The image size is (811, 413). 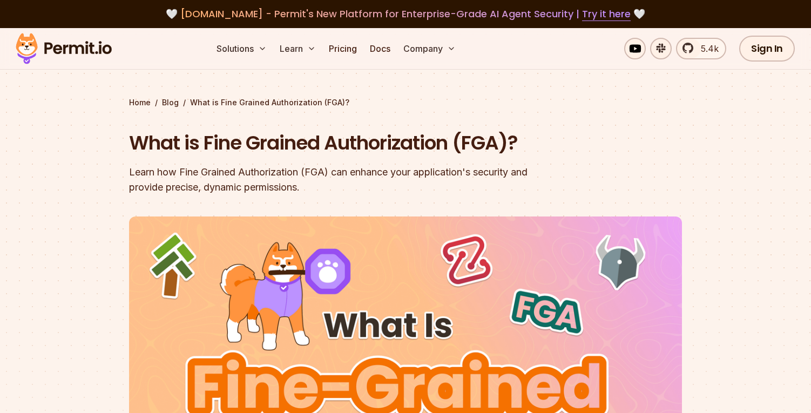 I want to click on button: Solutions, so click(x=241, y=49).